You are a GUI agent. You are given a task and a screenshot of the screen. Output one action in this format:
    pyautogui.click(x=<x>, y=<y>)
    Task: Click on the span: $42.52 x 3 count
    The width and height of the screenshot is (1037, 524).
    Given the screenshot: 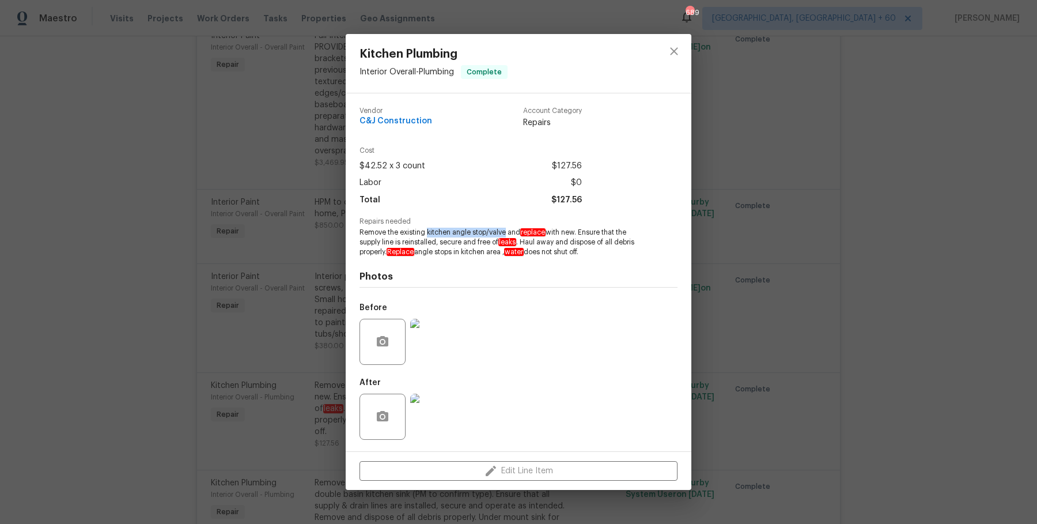 What is the action you would take?
    pyautogui.click(x=392, y=166)
    